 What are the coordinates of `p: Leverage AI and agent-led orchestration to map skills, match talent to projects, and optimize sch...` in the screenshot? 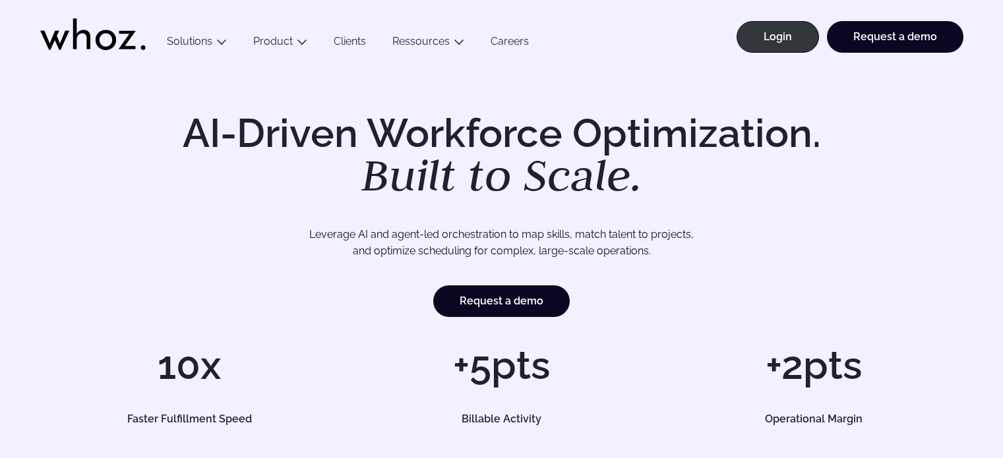 It's located at (502, 243).